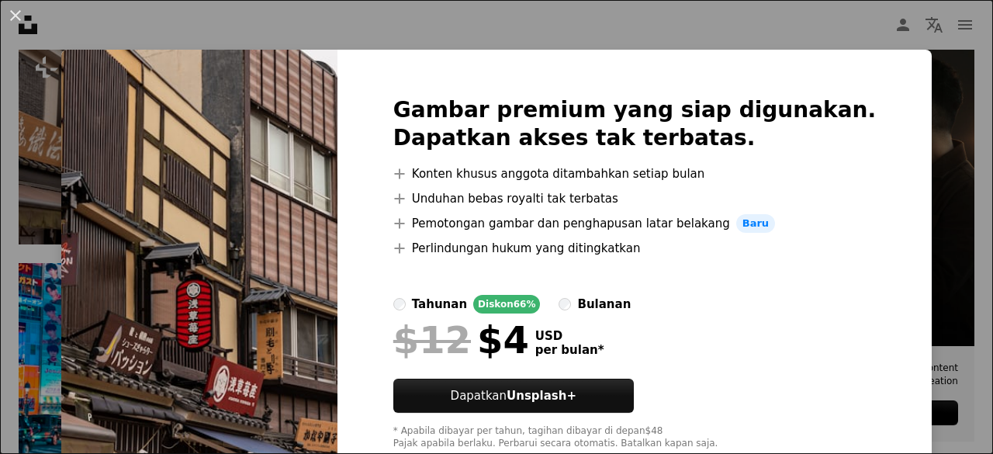  Describe the element at coordinates (570, 350) in the screenshot. I see `span: per bulan *` at that location.